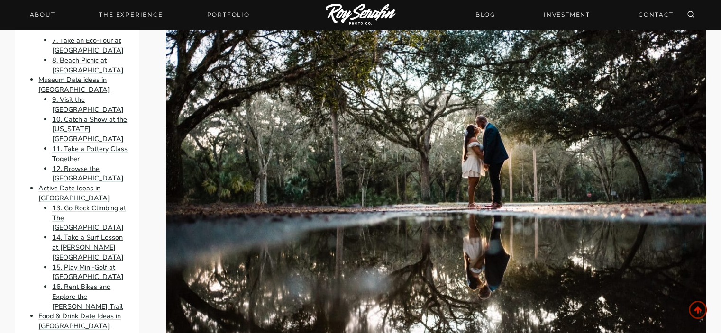  What do you see at coordinates (656, 14) in the screenshot?
I see `a: CONTACT` at bounding box center [656, 14].